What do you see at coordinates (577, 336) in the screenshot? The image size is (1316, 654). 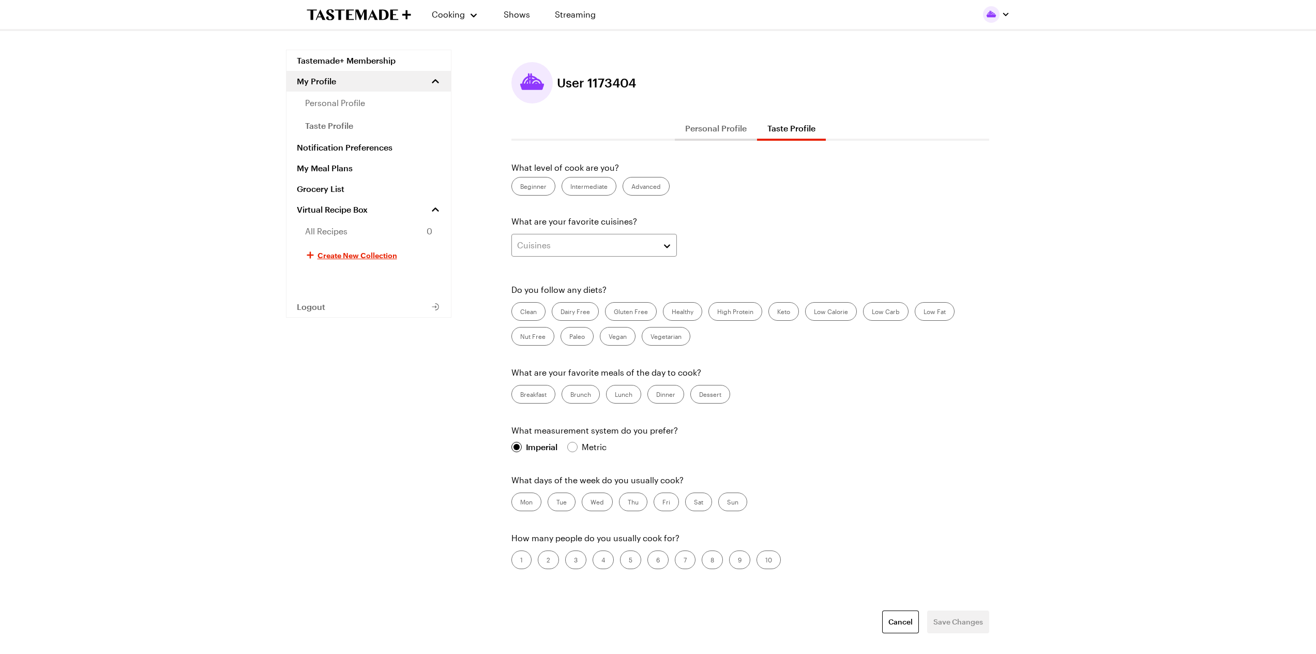 I see `label: Paleo` at bounding box center [577, 336].